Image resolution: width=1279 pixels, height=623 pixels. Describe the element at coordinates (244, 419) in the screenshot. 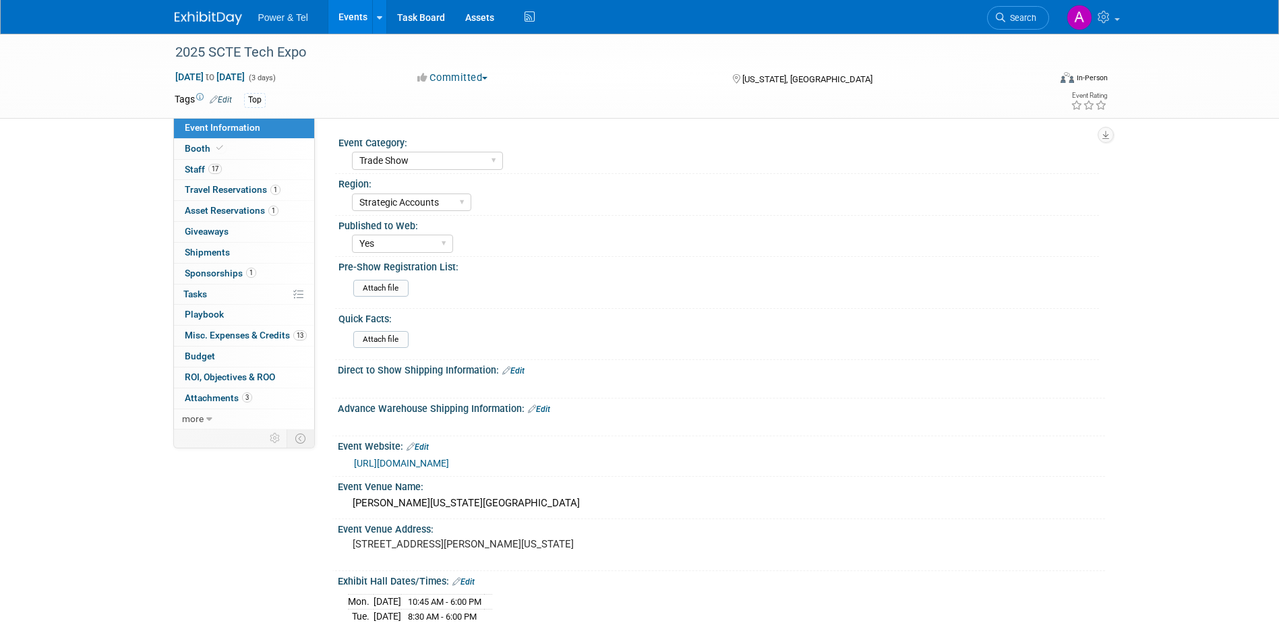

I see `a: more` at that location.